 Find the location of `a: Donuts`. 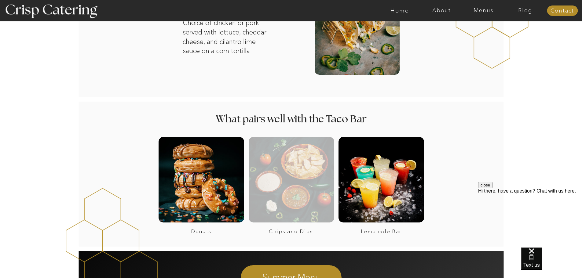

a: Donuts is located at coordinates (201, 231).